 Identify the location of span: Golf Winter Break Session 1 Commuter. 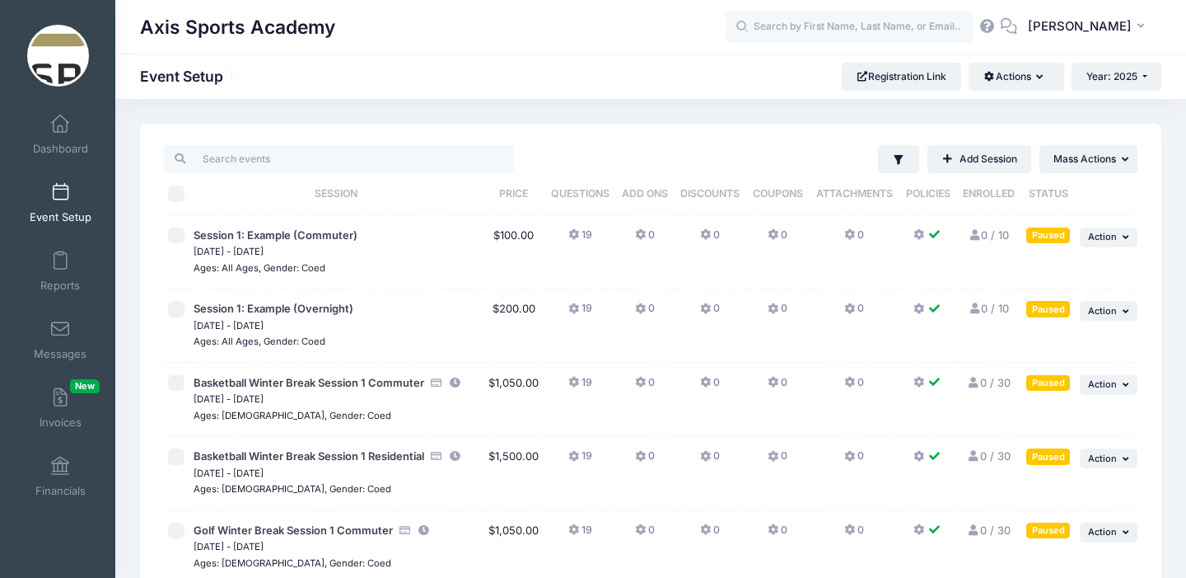
(293, 530).